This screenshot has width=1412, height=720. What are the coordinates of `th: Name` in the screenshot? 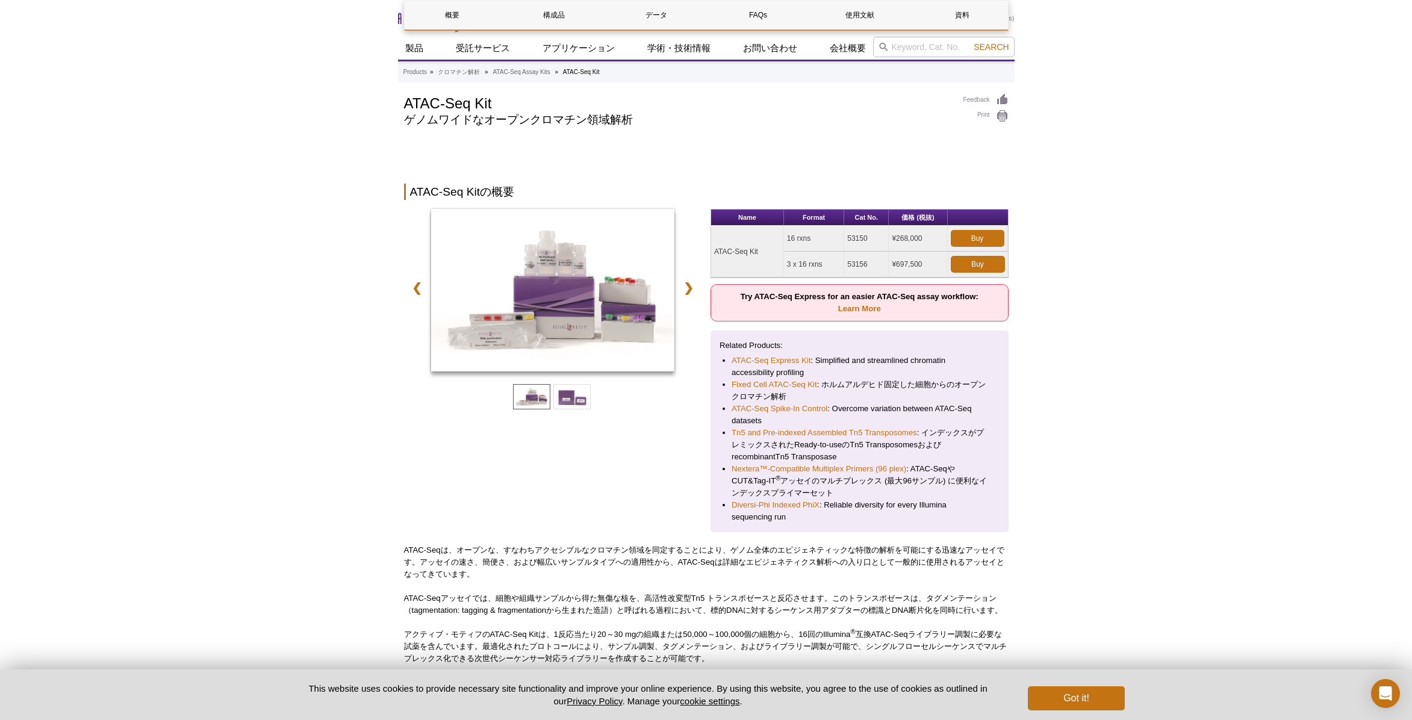 It's located at (747, 217).